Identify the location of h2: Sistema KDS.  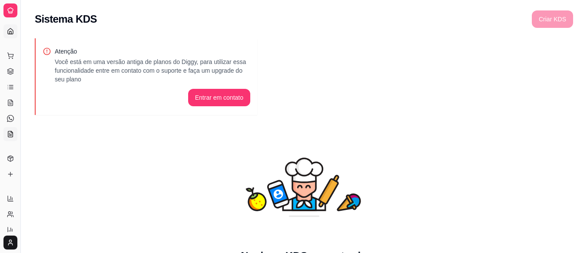
(66, 19).